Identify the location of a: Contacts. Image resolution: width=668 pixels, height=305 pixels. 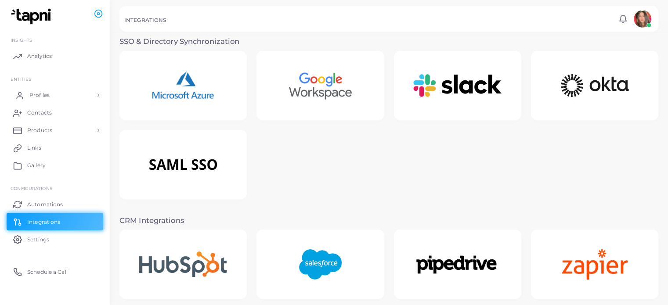
(55, 113).